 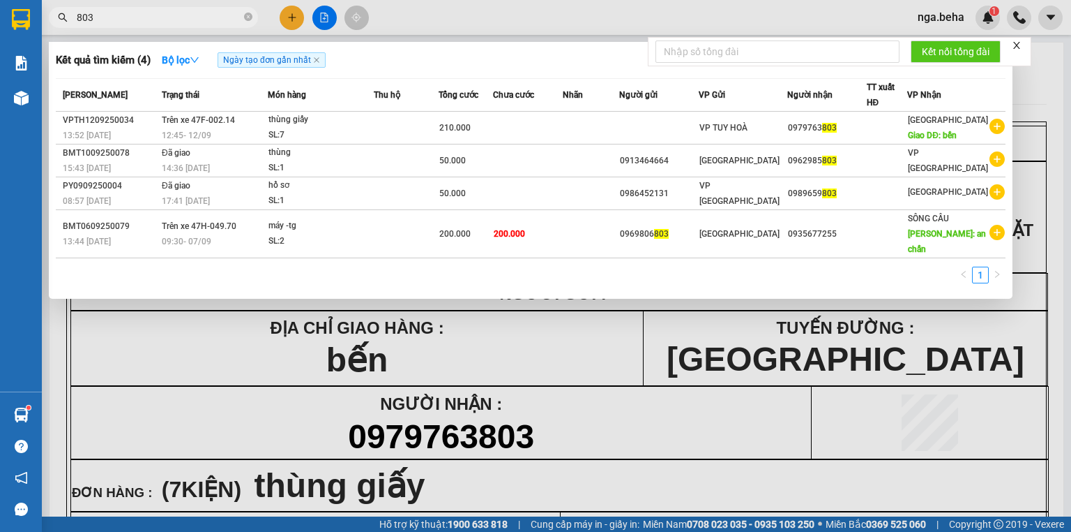 What do you see at coordinates (933, 135) in the screenshot?
I see `span: Giao DĐ: bến` at bounding box center [933, 135].